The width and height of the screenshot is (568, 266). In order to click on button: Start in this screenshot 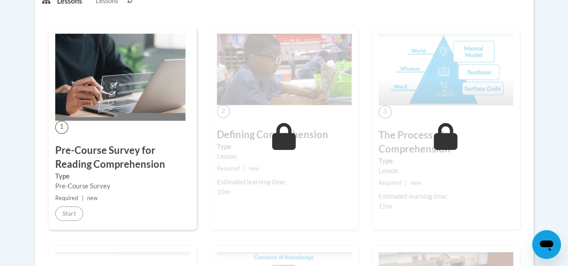, I will do `click(69, 214)`.